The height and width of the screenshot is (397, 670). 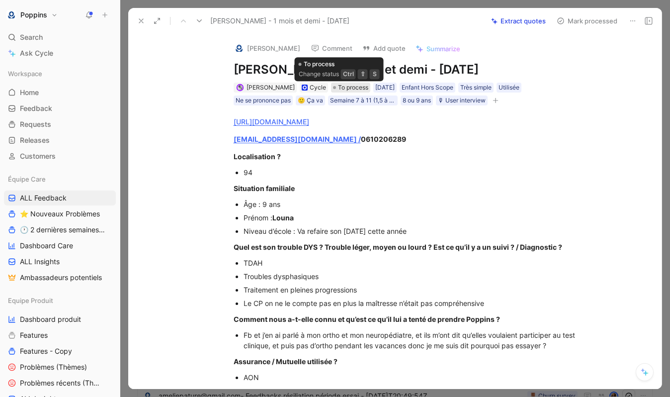 I want to click on div: Équipe CareALL Feedback⭐ Nouveaux Problèmes🕐 2 dernières semaines - OccurencesDashboard CareALL I..., so click(x=60, y=228).